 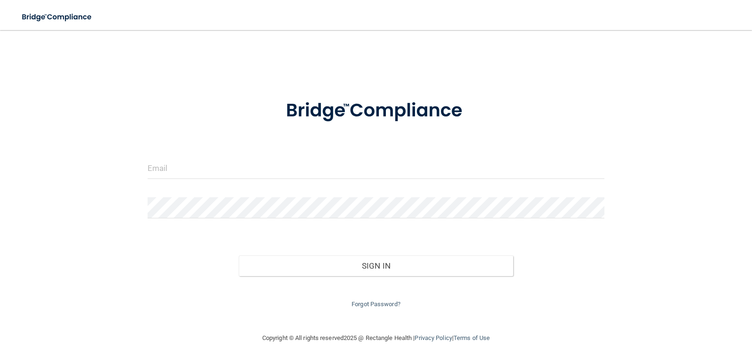 What do you see at coordinates (471, 338) in the screenshot?
I see `a: Terms of Use` at bounding box center [471, 338].